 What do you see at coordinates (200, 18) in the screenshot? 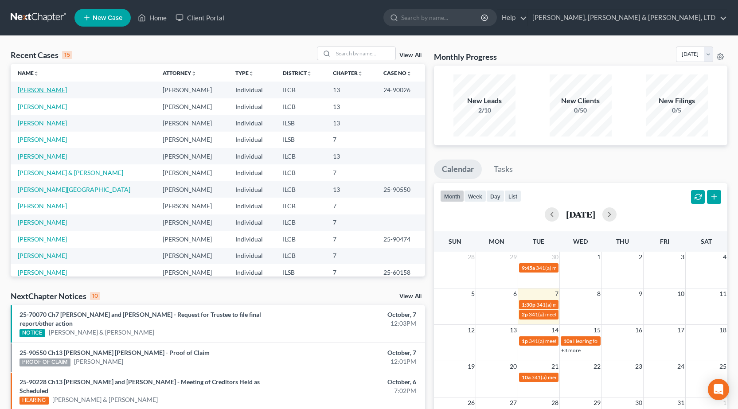
I see `a: Client Portal` at bounding box center [200, 18].